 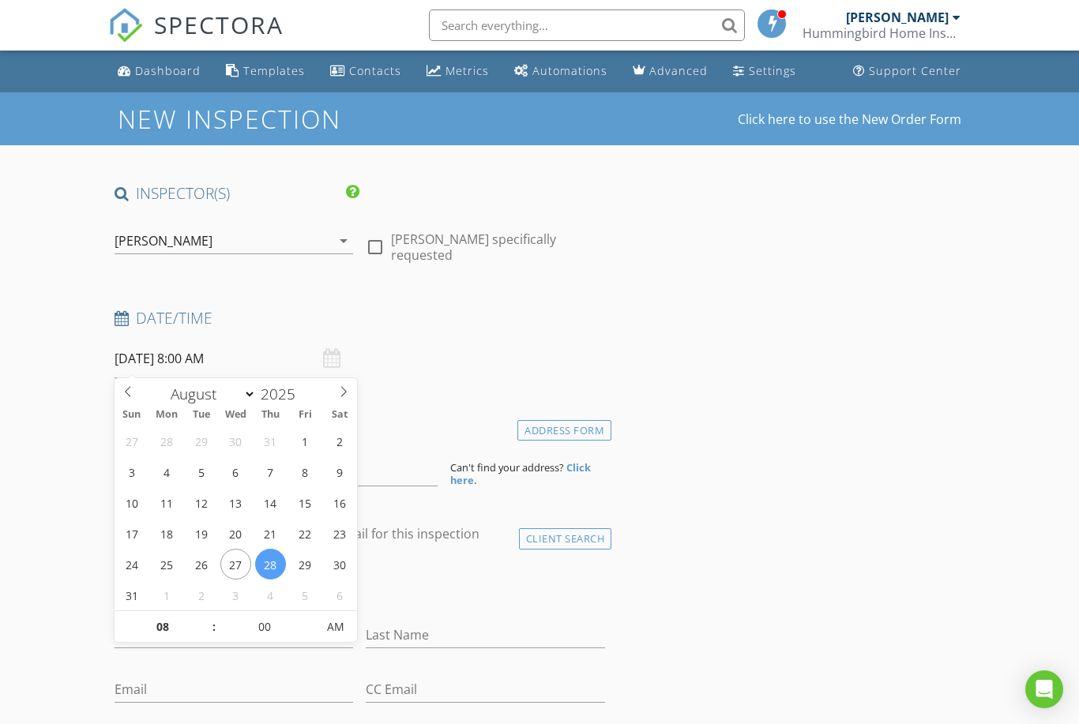 What do you see at coordinates (340, 472) in the screenshot?
I see `span: August 9, 2025` at bounding box center [340, 472].